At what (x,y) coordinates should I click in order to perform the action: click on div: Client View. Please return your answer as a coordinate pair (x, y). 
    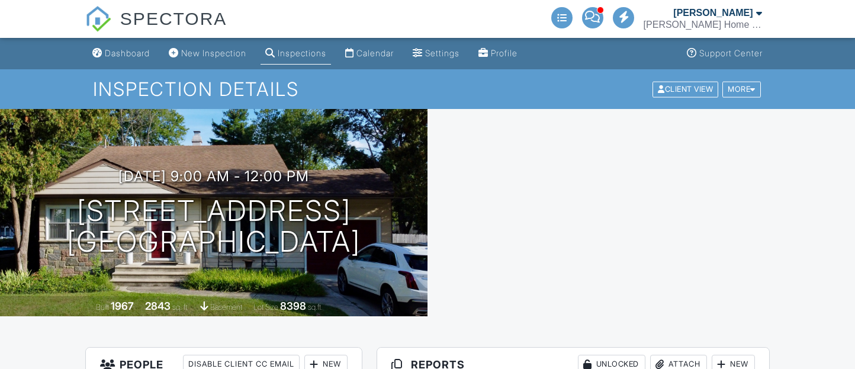
    Looking at the image, I should click on (685, 89).